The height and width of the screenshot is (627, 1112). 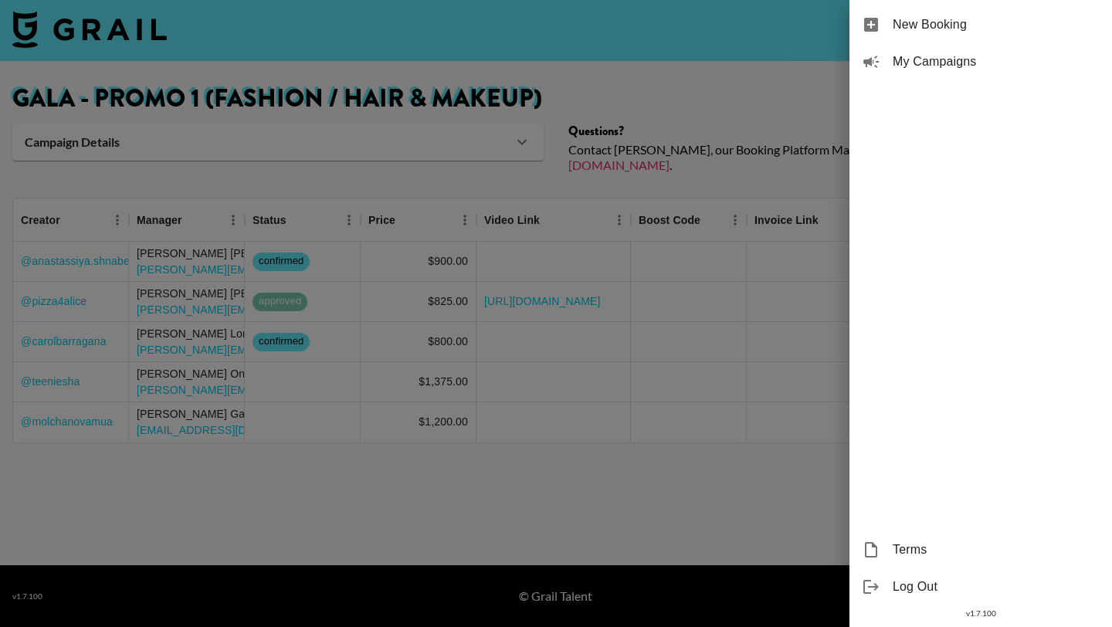 I want to click on span: My Campaigns, so click(x=996, y=62).